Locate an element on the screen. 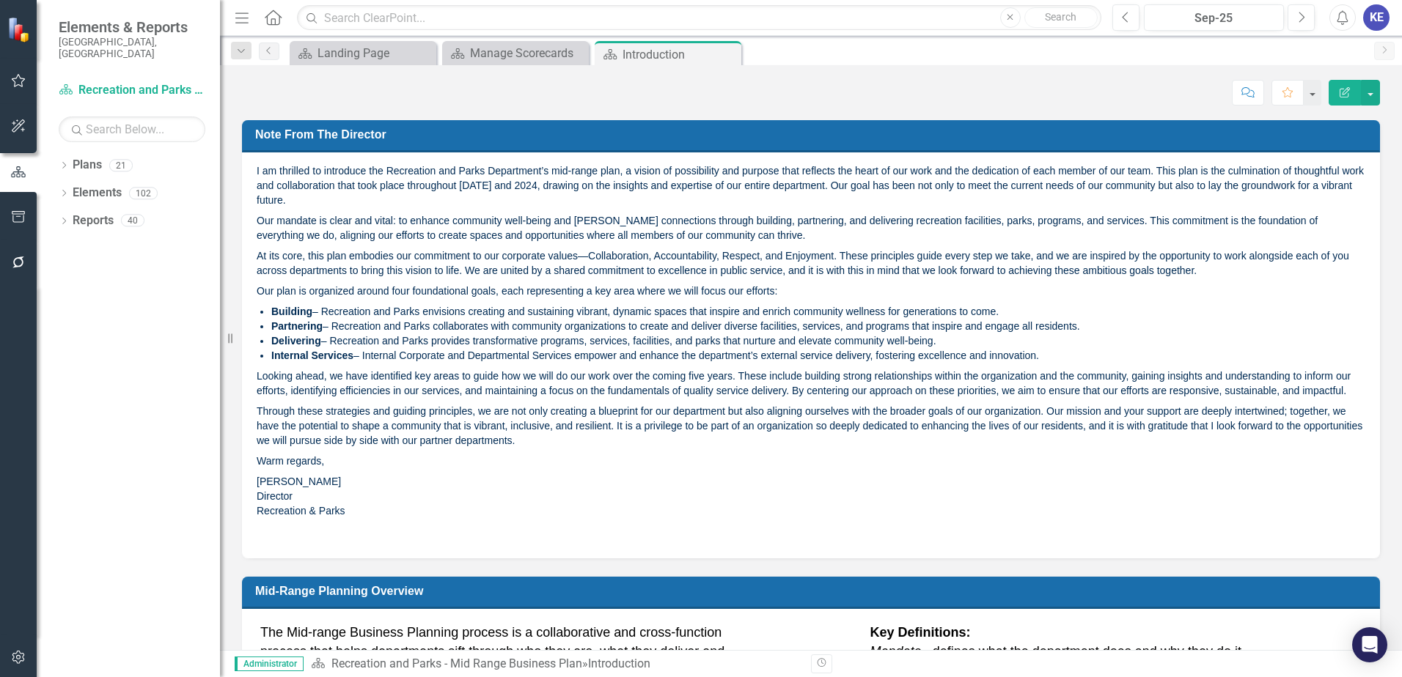 The image size is (1402, 677). h3: Mid-Range Planning Overview is located at coordinates (813, 591).